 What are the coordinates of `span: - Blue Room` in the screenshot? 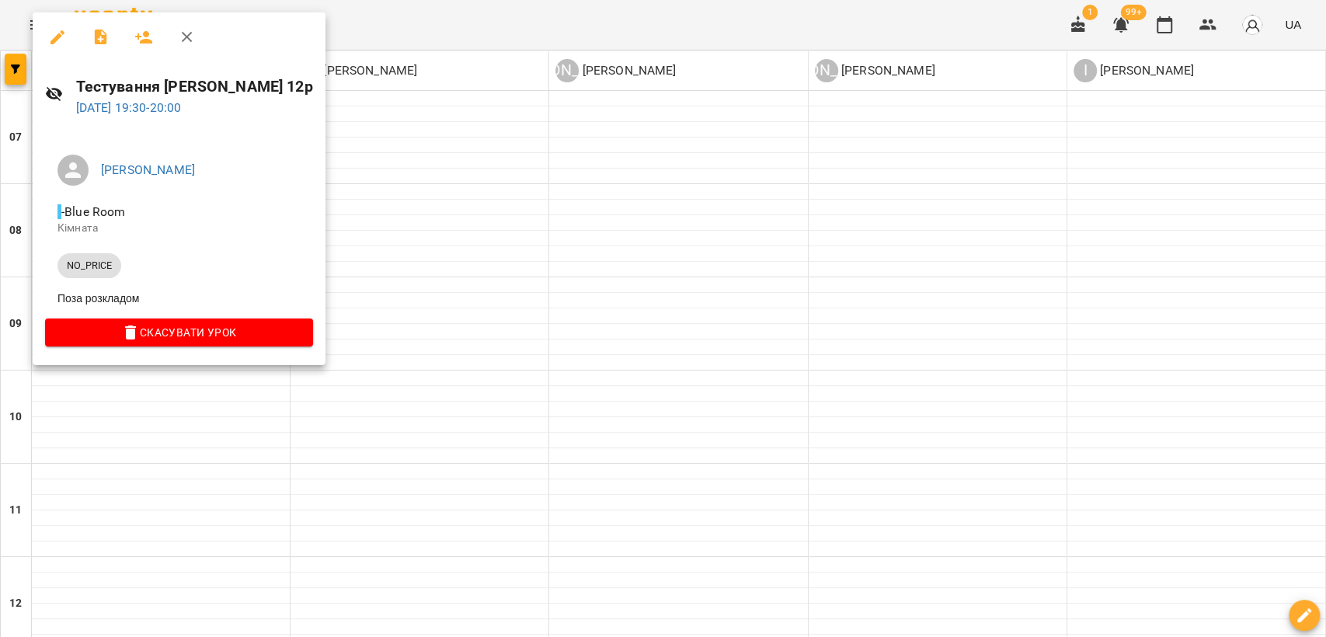 It's located at (93, 211).